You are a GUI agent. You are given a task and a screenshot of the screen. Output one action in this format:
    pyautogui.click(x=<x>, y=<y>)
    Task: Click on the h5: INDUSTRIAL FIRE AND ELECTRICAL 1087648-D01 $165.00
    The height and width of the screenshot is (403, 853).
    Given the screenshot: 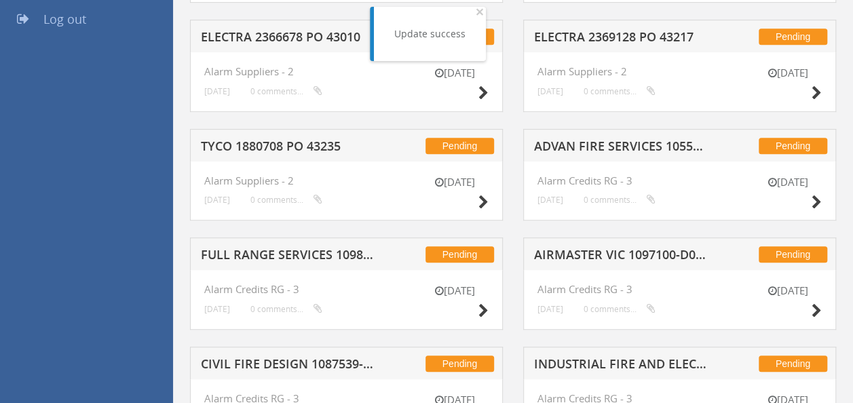 What is the action you would take?
    pyautogui.click(x=621, y=366)
    